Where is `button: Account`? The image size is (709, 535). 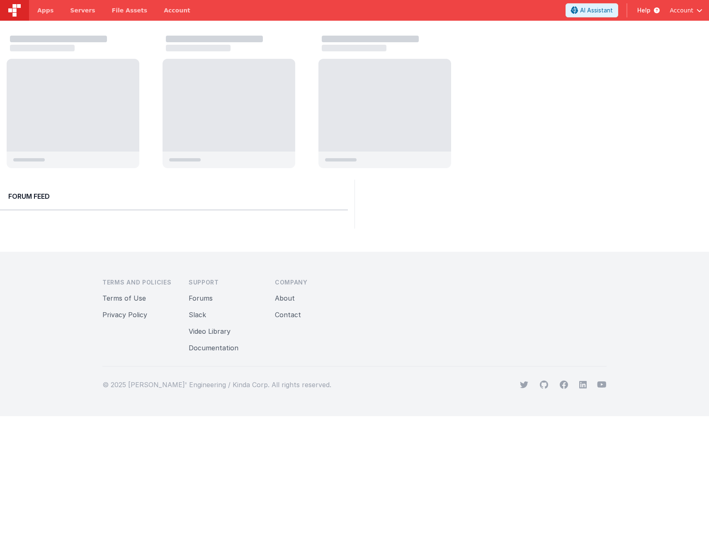
button: Account is located at coordinates (686, 10).